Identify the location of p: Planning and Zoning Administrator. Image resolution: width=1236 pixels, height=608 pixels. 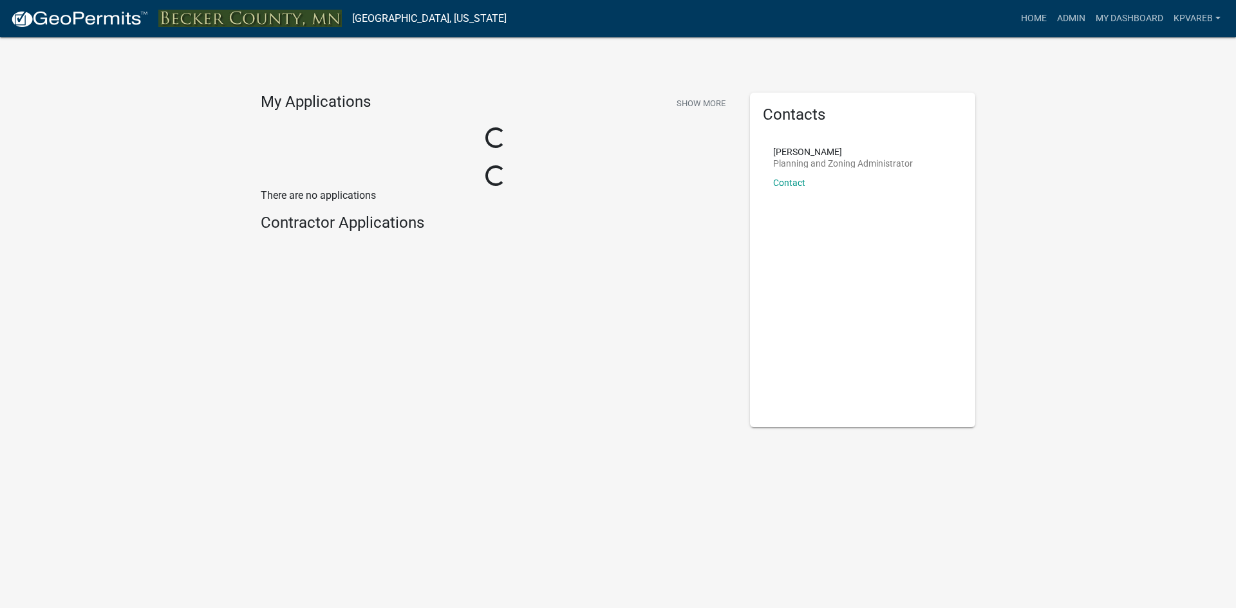
(842, 163).